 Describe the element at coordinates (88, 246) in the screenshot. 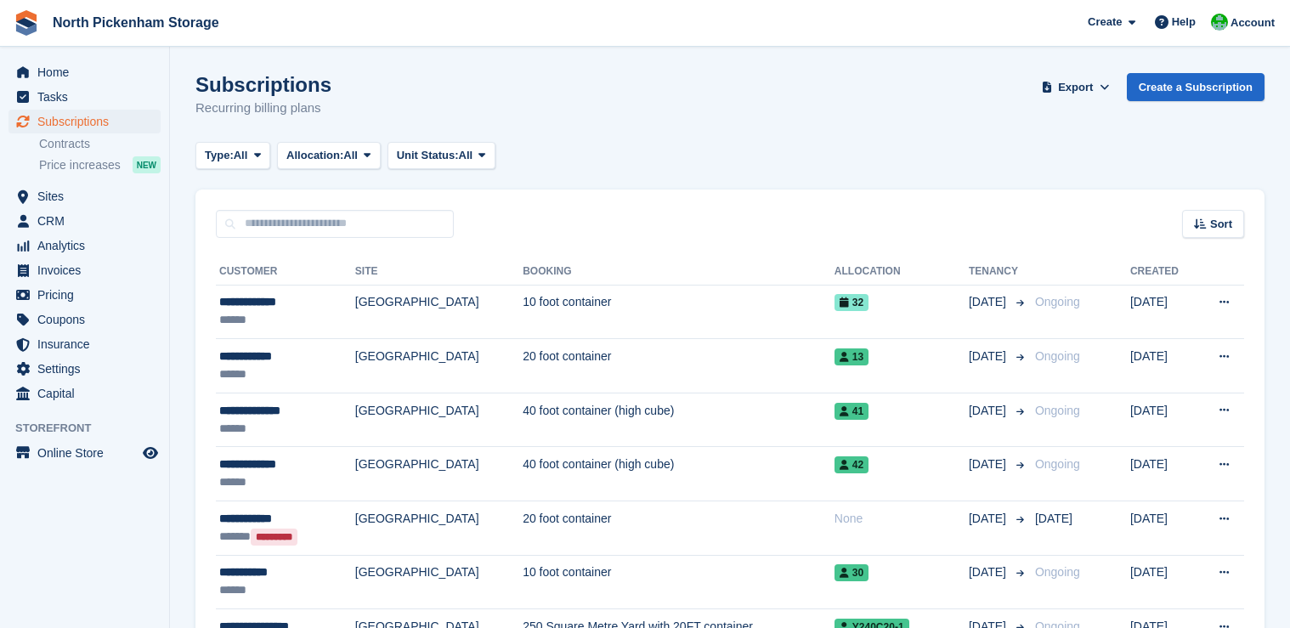

I see `span: Analytics` at that location.